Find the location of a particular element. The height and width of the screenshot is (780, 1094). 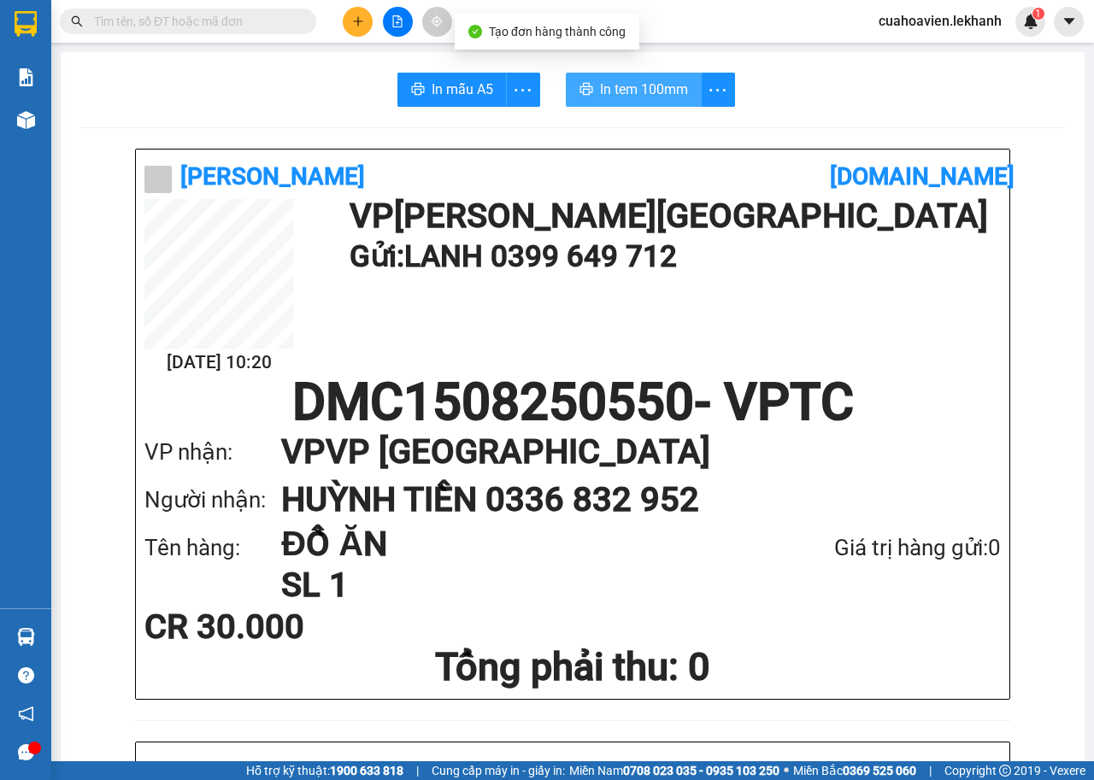

span: Tạo đơn hàng thành công is located at coordinates (557, 32).